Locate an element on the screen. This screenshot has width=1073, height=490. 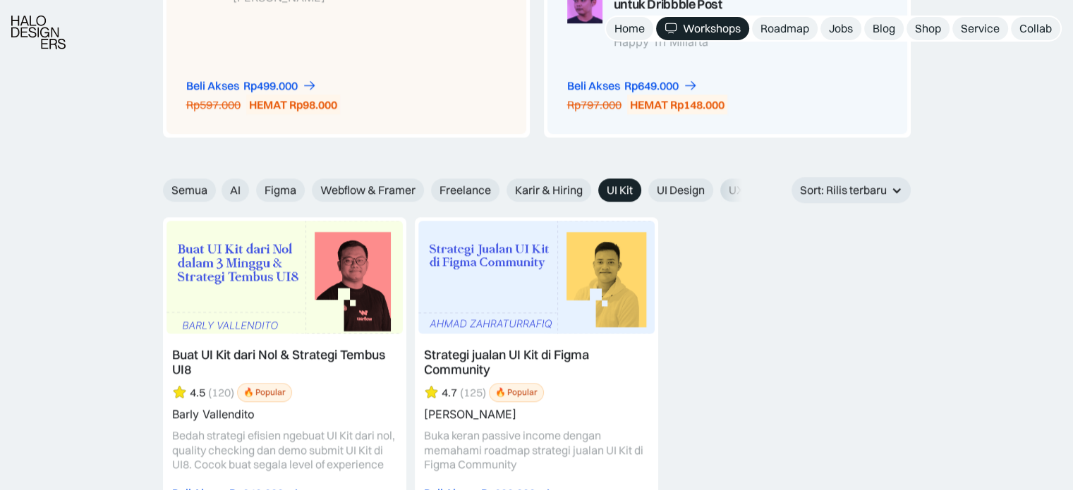
div: HEMAT Rp148.000 is located at coordinates (677, 104).